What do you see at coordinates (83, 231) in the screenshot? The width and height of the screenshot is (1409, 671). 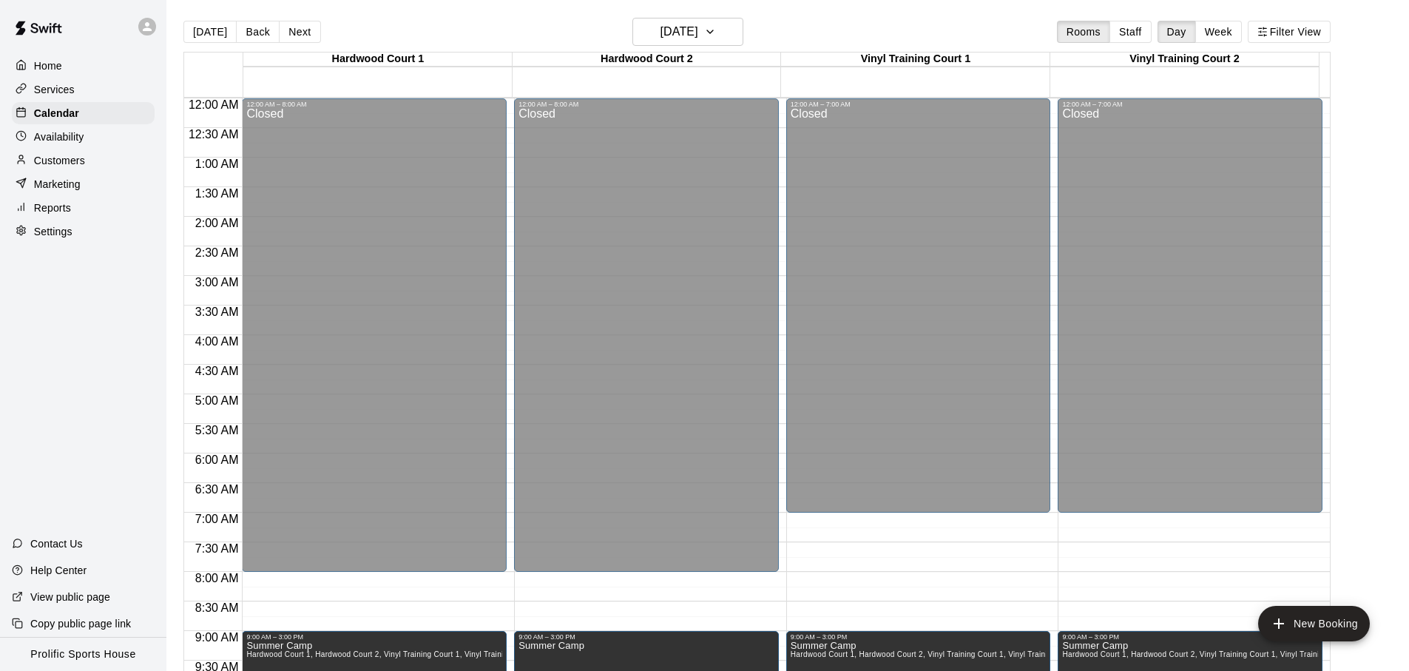 I see `a: Settings` at bounding box center [83, 231].